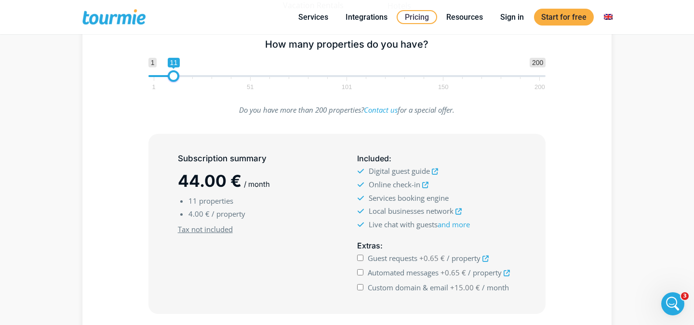 The width and height of the screenshot is (694, 325). I want to click on div: Tourmie, so click(53, 199).